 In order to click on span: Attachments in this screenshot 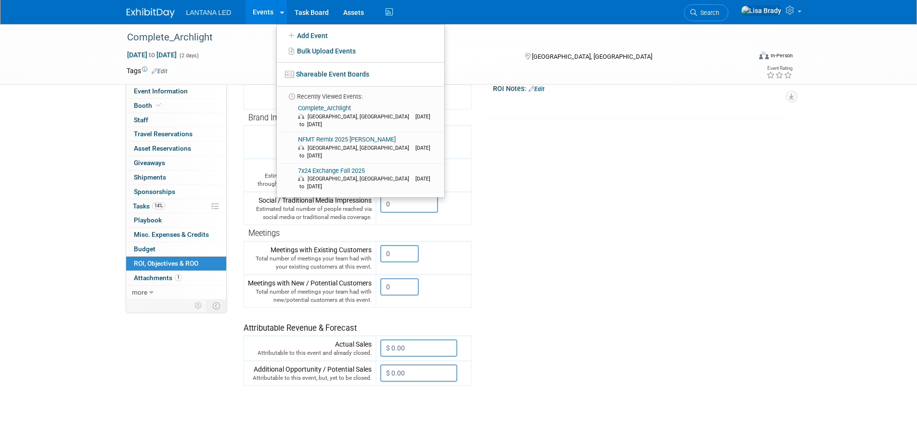, I will do `click(158, 278)`.